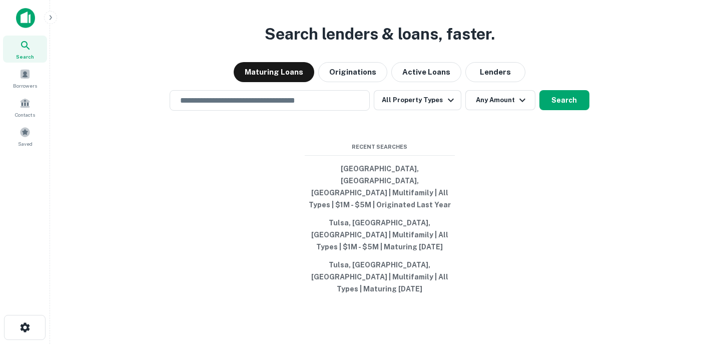 This screenshot has height=344, width=709. What do you see at coordinates (417, 100) in the screenshot?
I see `button: All Property Types` at bounding box center [417, 100].